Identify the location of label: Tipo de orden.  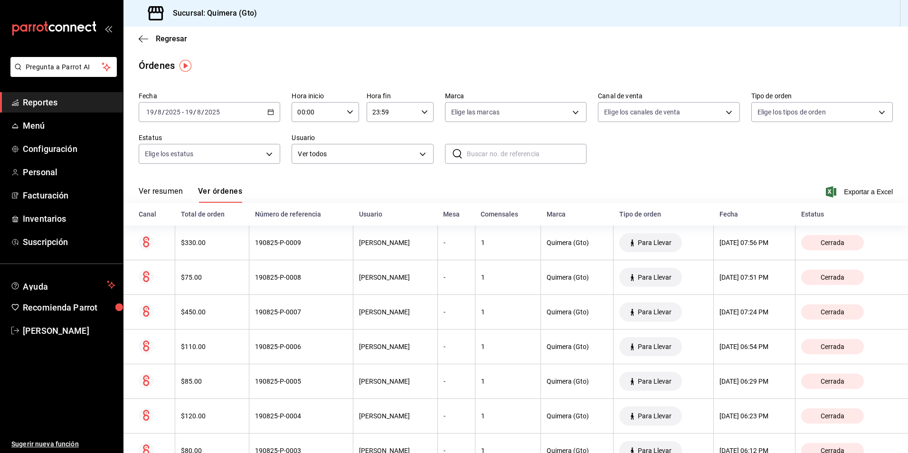
(822, 96).